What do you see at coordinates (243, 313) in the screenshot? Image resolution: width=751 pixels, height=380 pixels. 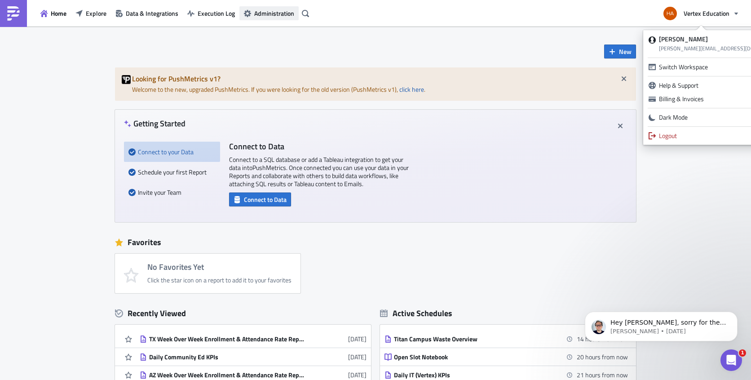 I see `div: Recently Viewed` at bounding box center [243, 313].